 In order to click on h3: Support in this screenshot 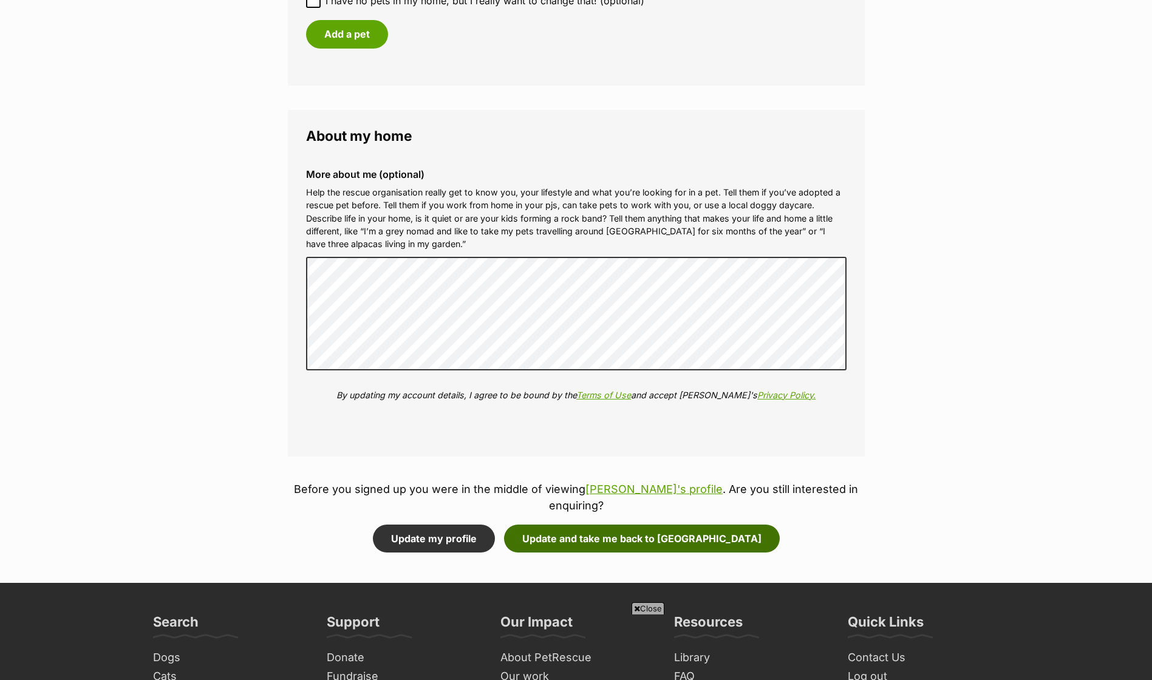, I will do `click(353, 625)`.